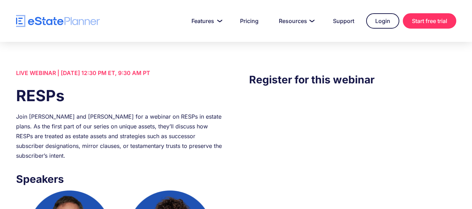 The image size is (472, 209). Describe the element at coordinates (343, 21) in the screenshot. I see `a: Support` at that location.